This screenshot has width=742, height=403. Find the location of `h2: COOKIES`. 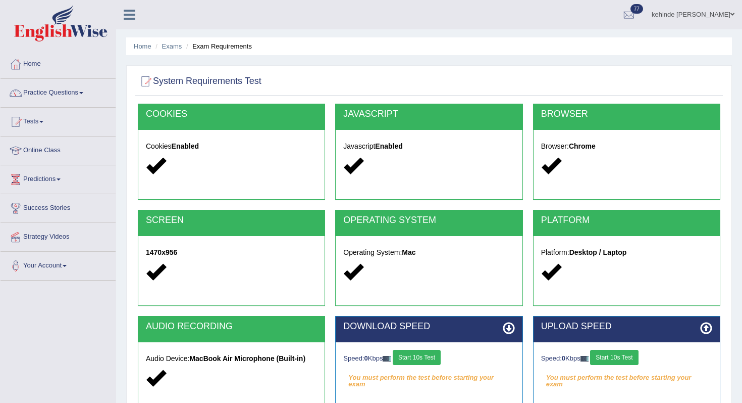

h2: COOKIES is located at coordinates (231, 114).